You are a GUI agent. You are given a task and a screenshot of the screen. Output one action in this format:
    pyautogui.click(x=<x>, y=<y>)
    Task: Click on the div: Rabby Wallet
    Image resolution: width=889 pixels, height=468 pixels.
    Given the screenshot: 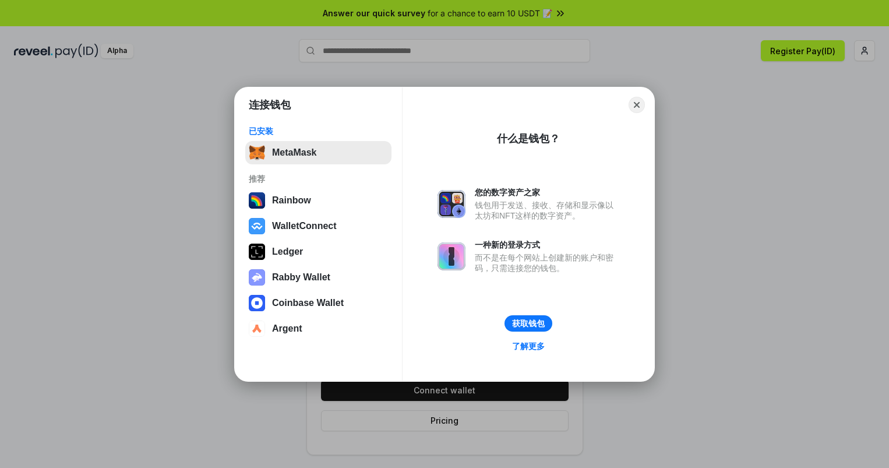 What is the action you would take?
    pyautogui.click(x=301, y=277)
    